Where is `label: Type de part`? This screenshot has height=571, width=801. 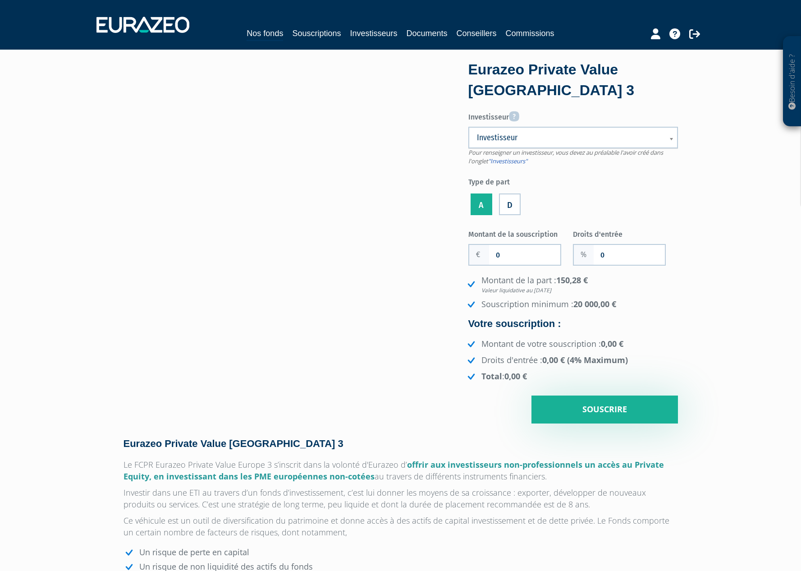
label: Type de part is located at coordinates (573, 181).